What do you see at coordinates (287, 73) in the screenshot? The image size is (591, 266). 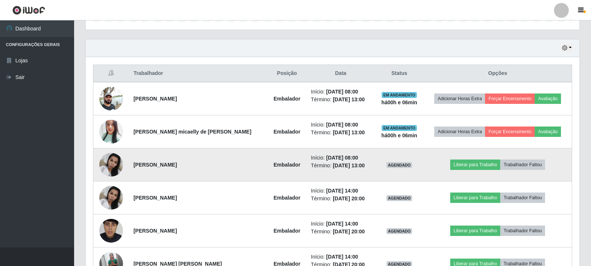 I see `th: Posição` at bounding box center [287, 73].